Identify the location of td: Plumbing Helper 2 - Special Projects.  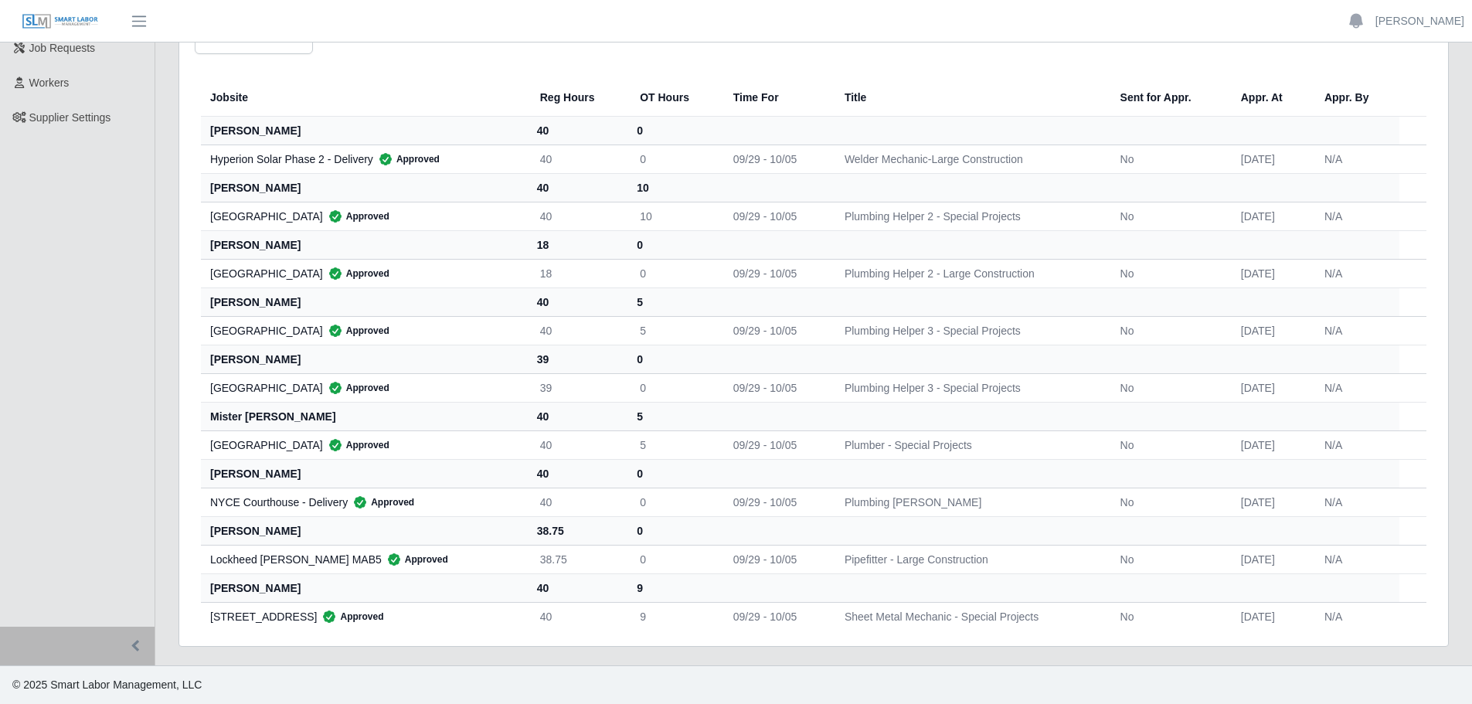
(970, 216).